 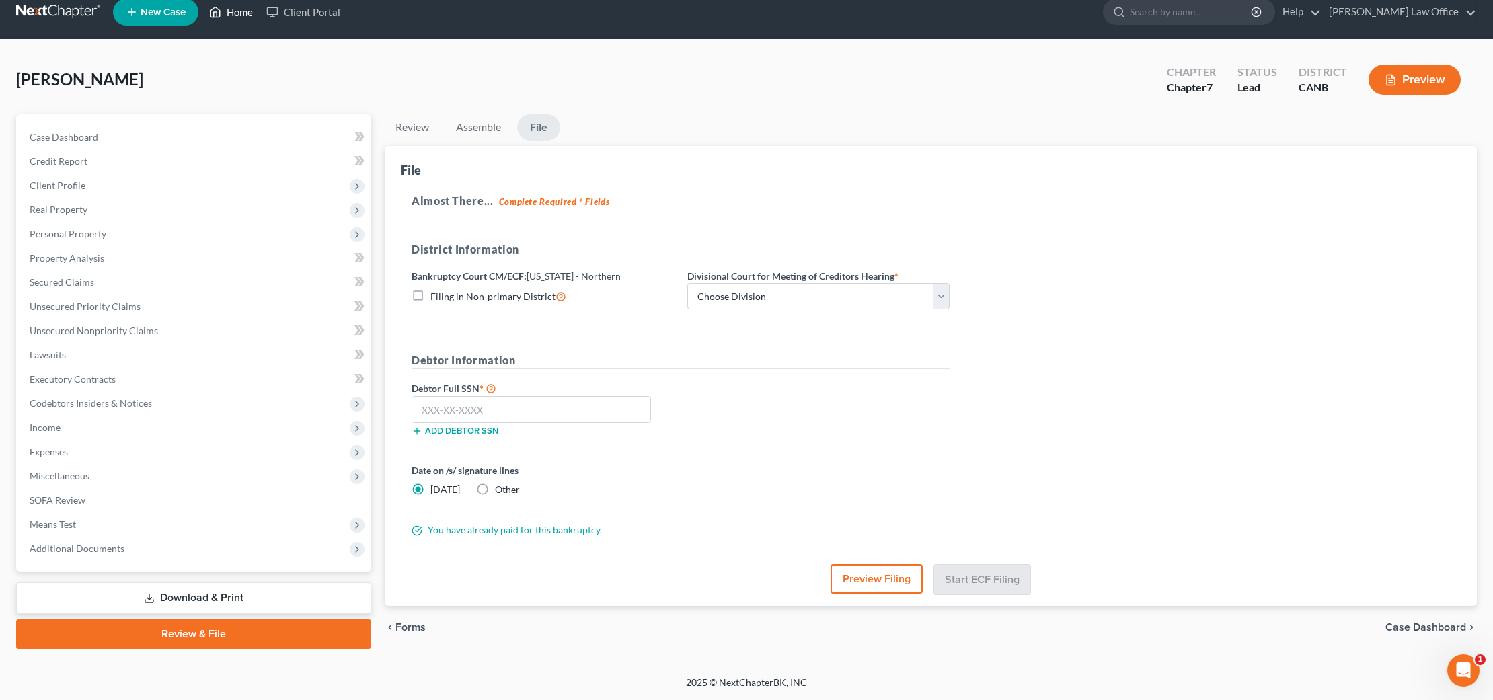 What do you see at coordinates (67, 258) in the screenshot?
I see `span: Property Analysis` at bounding box center [67, 258].